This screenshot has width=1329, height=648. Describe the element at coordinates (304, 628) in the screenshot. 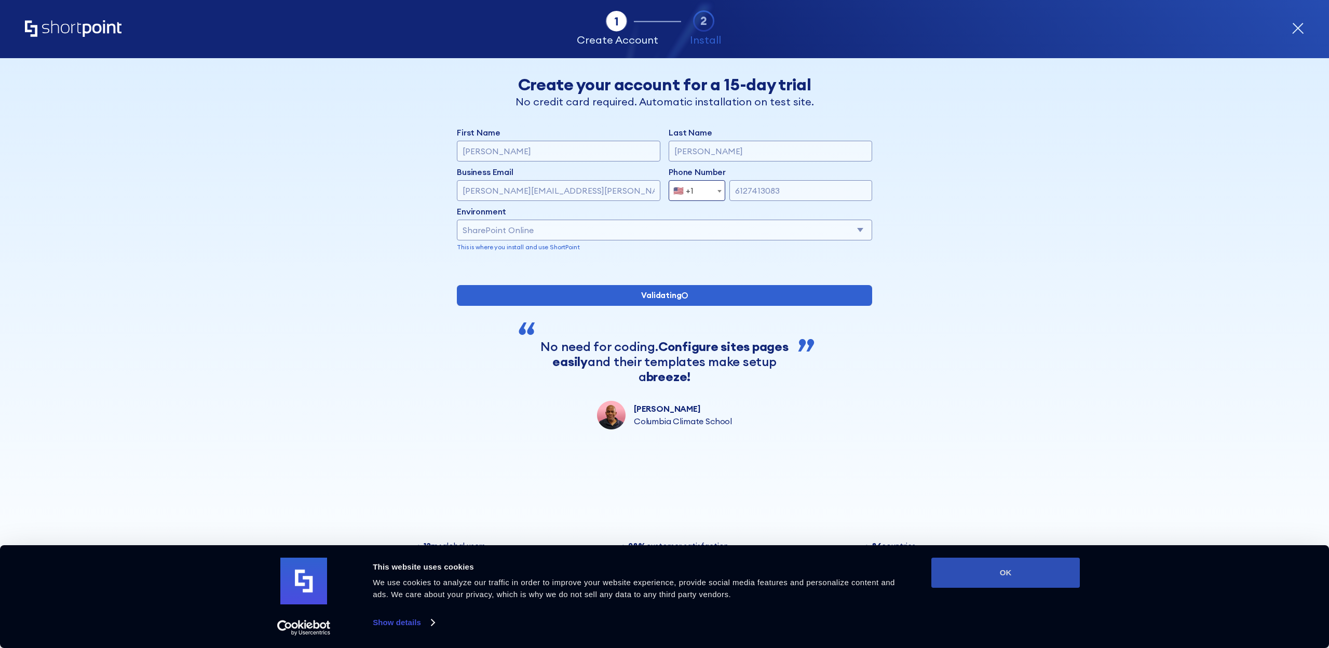

I see `a: Usercentrics Cookiebot - opens in a new window` at that location.